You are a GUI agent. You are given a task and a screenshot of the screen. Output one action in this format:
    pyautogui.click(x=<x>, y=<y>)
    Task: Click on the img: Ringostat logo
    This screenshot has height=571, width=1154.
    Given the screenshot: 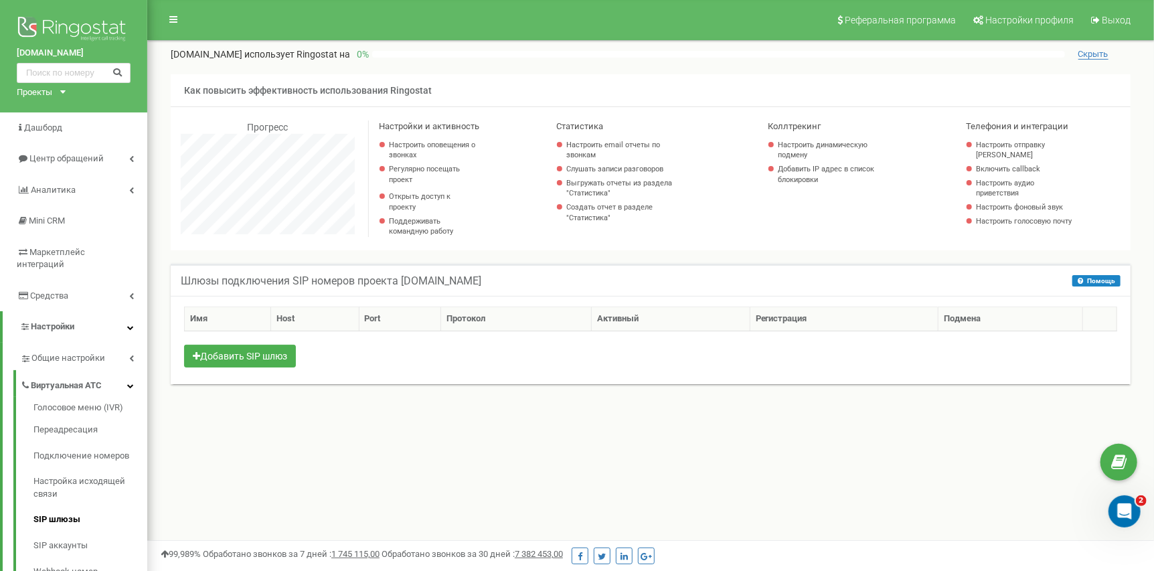 What is the action you would take?
    pyautogui.click(x=74, y=30)
    